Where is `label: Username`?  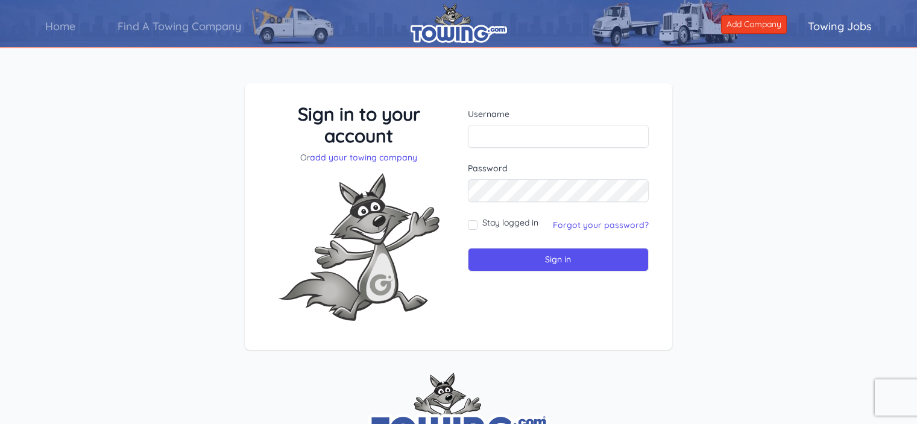 label: Username is located at coordinates (558, 114).